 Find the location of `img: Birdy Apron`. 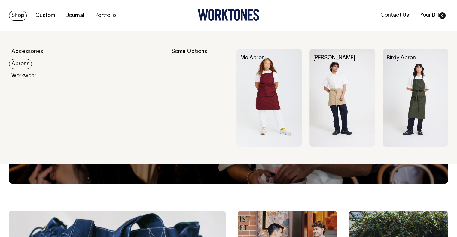

img: Birdy Apron is located at coordinates (415, 98).